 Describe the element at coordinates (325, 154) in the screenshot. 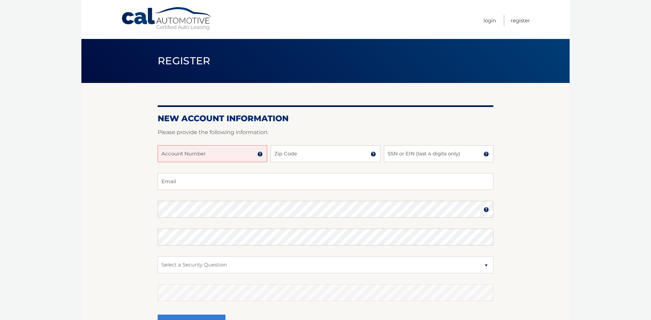

I see `input: Zip Code` at that location.